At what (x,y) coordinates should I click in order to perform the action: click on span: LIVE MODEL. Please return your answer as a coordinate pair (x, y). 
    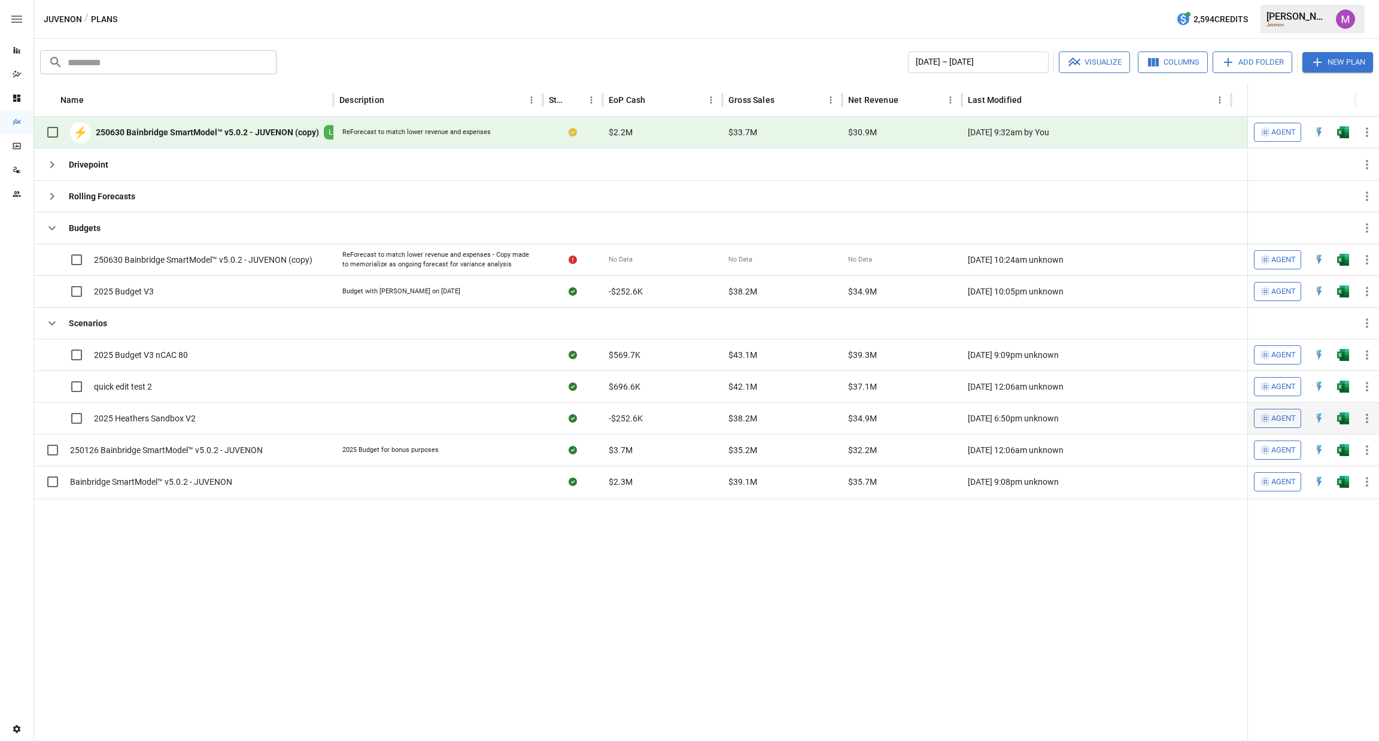
    Looking at the image, I should click on (350, 132).